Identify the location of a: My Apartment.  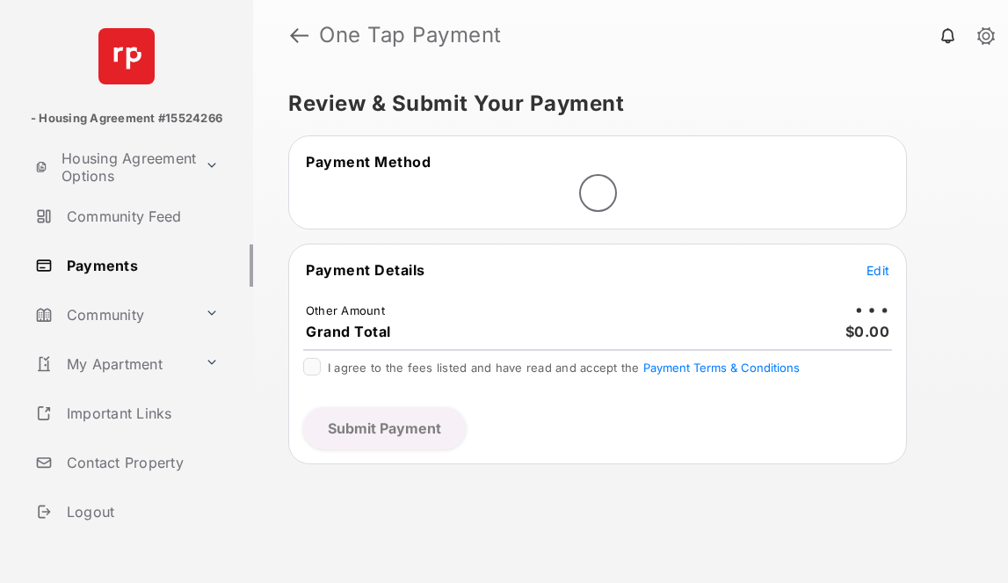
(113, 364).